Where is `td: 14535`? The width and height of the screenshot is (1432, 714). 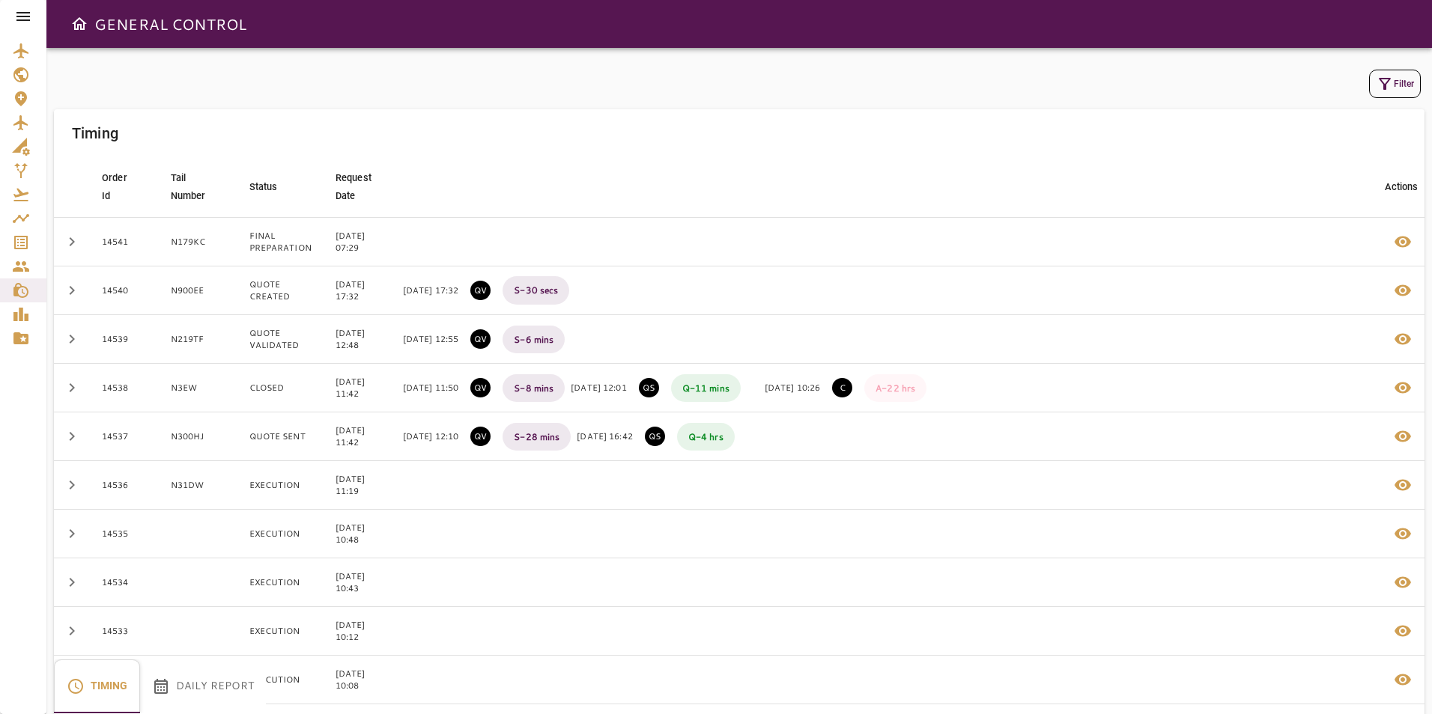 td: 14535 is located at coordinates (124, 534).